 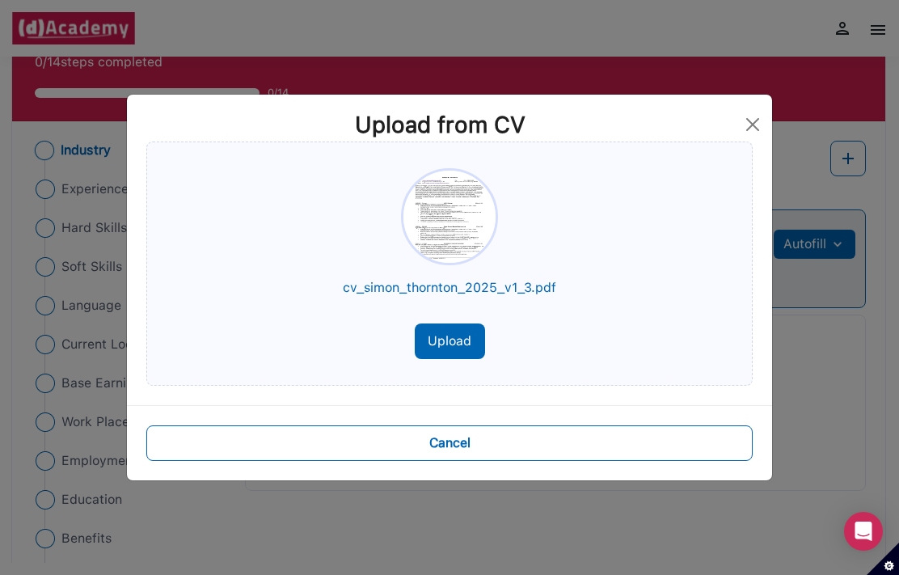 What do you see at coordinates (449, 217) in the screenshot?
I see `img: Uploaded` at bounding box center [449, 217].